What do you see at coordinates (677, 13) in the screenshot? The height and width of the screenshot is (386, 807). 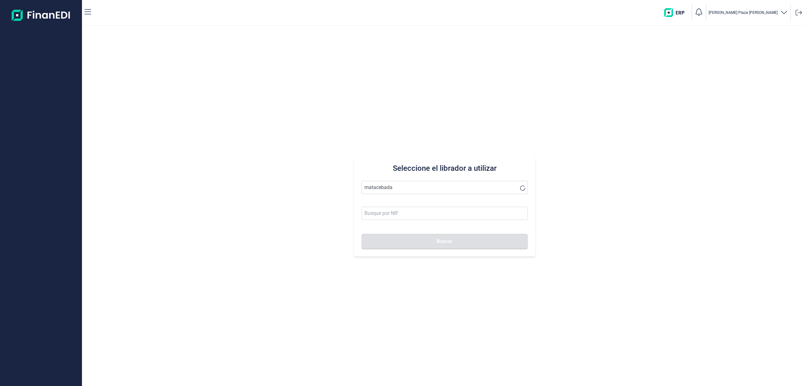 I see `img: erp` at bounding box center [677, 13].